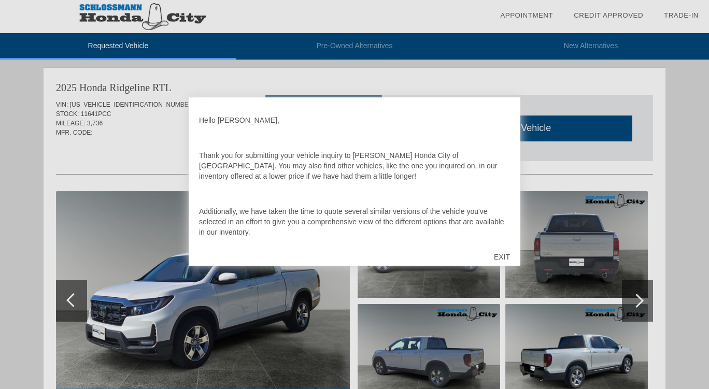 This screenshot has width=709, height=389. I want to click on a: Appointment, so click(527, 15).